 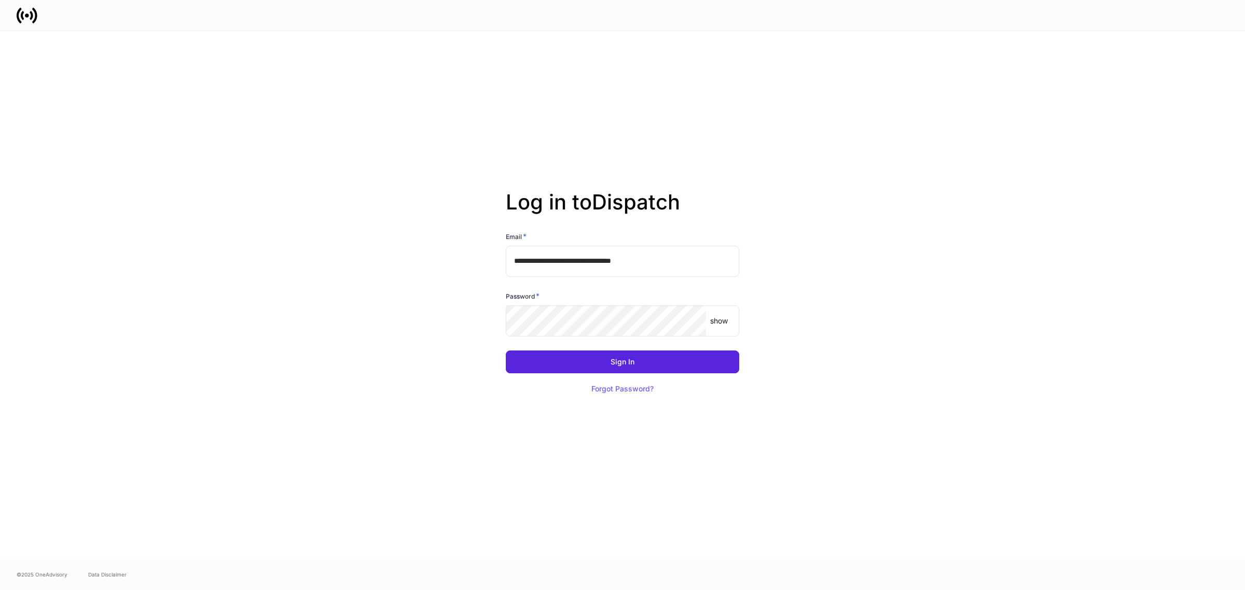 I want to click on h6: Email, so click(x=516, y=237).